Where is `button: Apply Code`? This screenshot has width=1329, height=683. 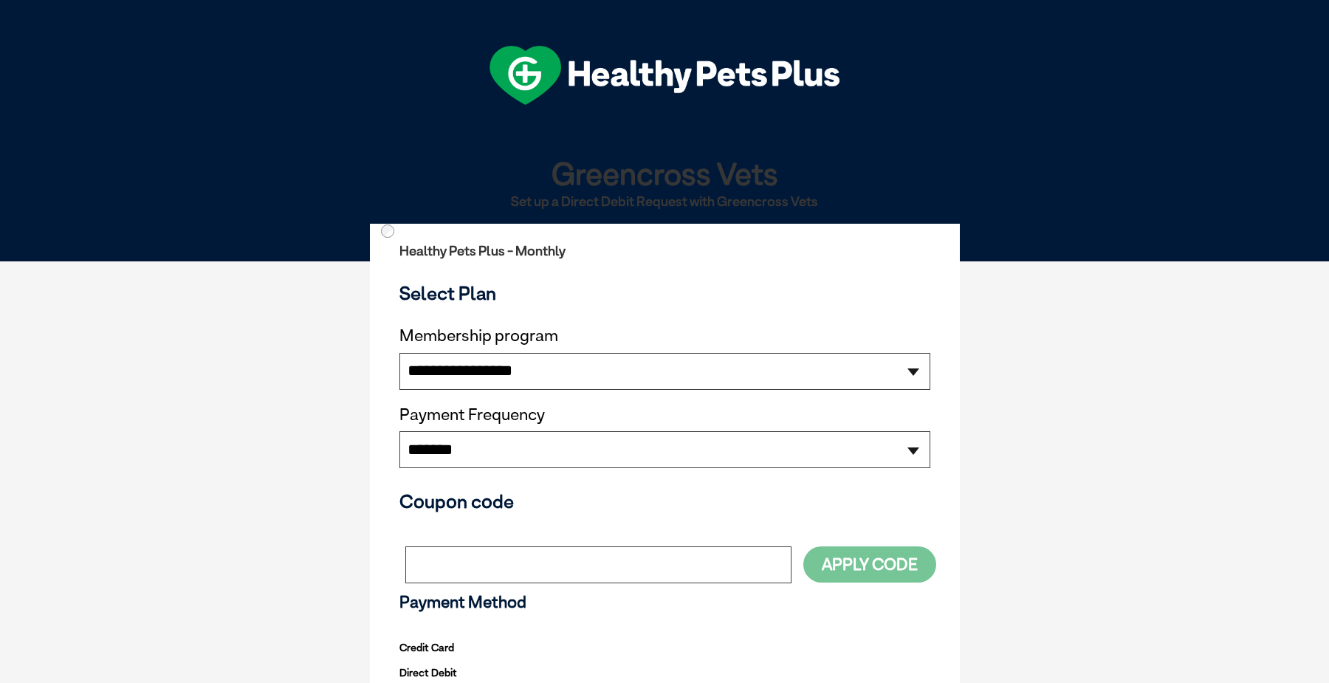 button: Apply Code is located at coordinates (870, 564).